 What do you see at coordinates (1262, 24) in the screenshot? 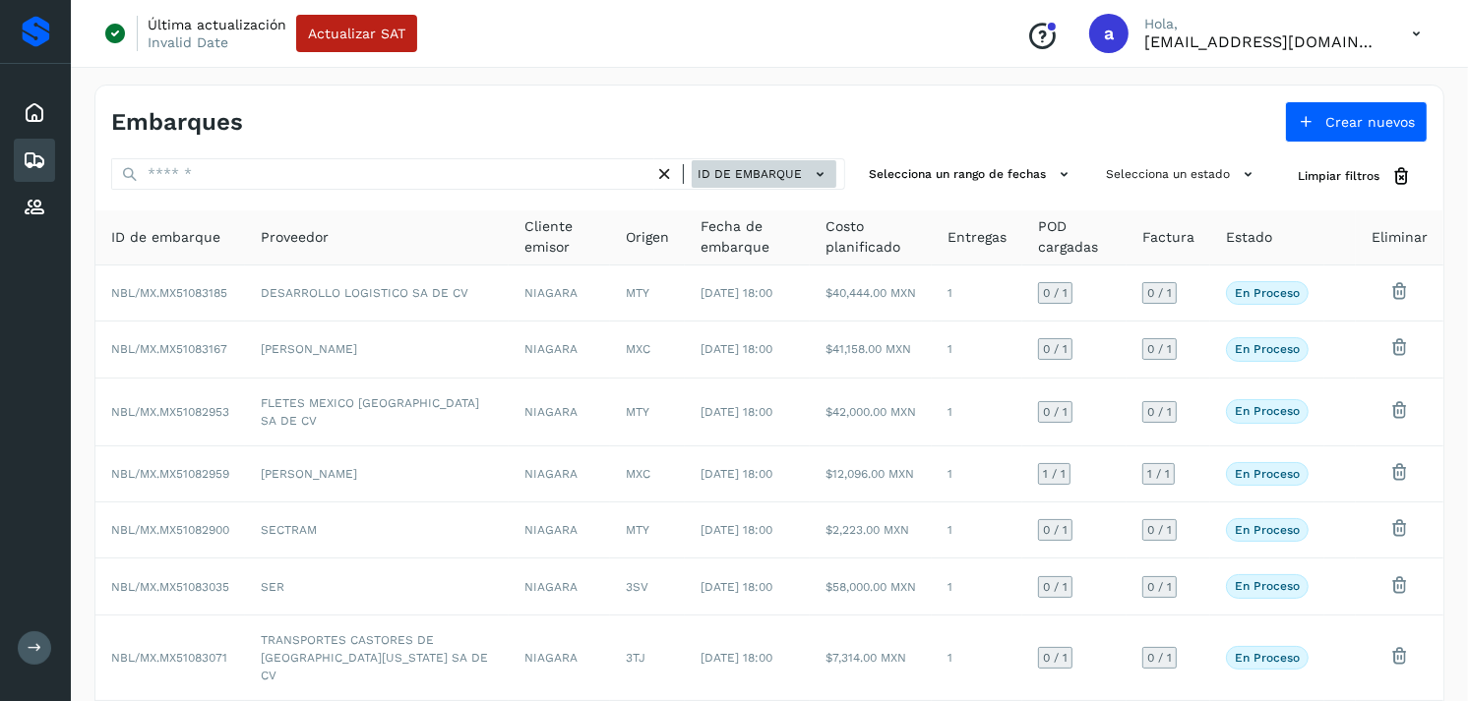
I see `p: Hola,` at bounding box center [1262, 24].